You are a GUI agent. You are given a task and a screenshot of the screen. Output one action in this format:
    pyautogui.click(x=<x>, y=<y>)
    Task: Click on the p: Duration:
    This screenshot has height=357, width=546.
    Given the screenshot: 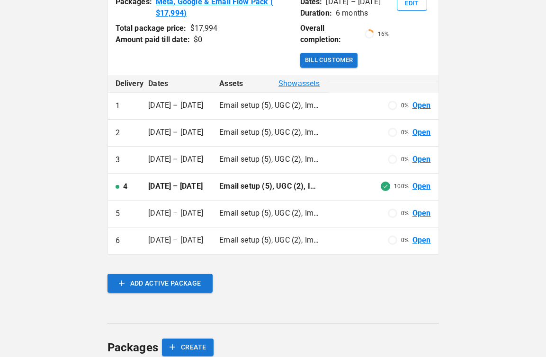 What is the action you would take?
    pyautogui.click(x=316, y=13)
    